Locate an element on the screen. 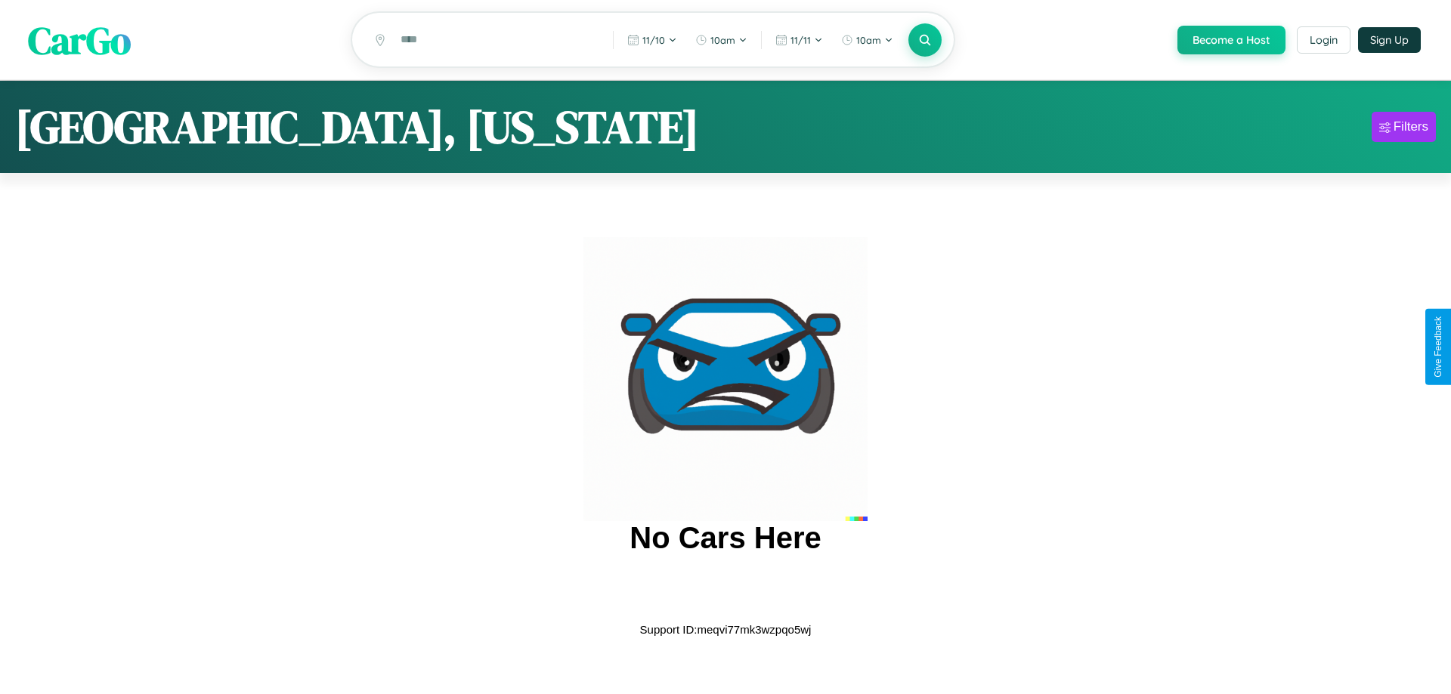  button: Sign Up is located at coordinates (1389, 40).